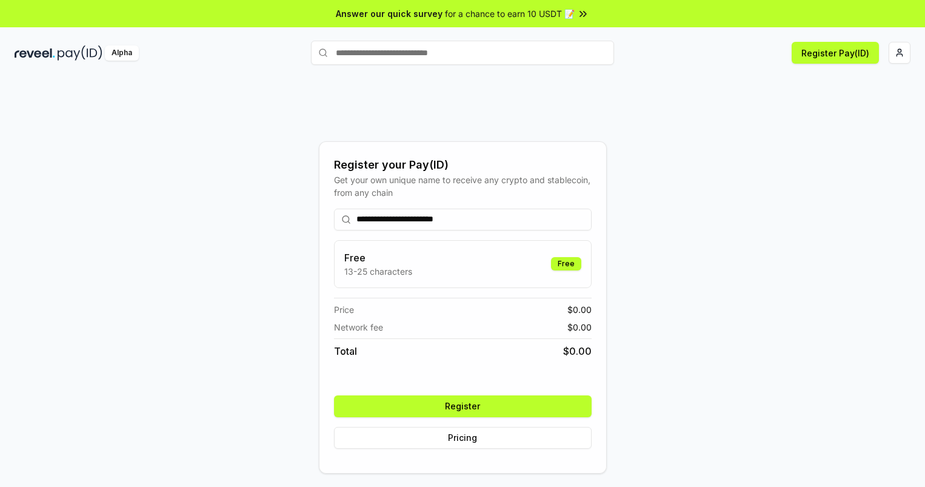  I want to click on div: Free, so click(566, 264).